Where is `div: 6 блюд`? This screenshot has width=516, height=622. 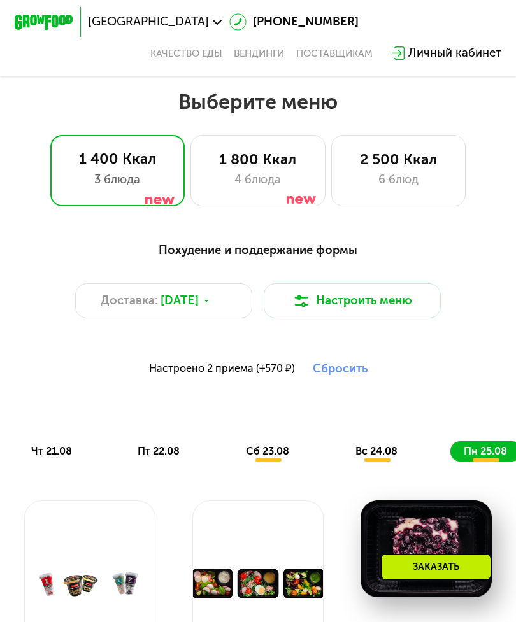 div: 6 блюд is located at coordinates (398, 180).